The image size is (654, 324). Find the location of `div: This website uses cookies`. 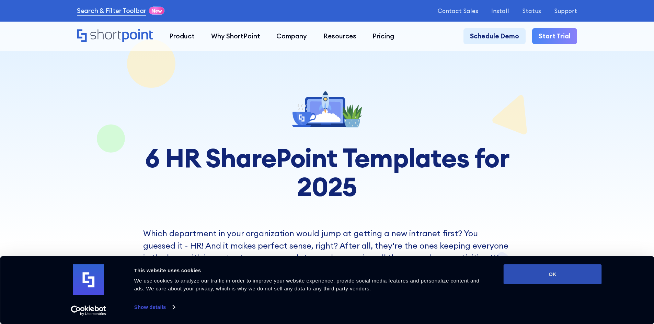

div: This website uses cookies is located at coordinates (311, 271).